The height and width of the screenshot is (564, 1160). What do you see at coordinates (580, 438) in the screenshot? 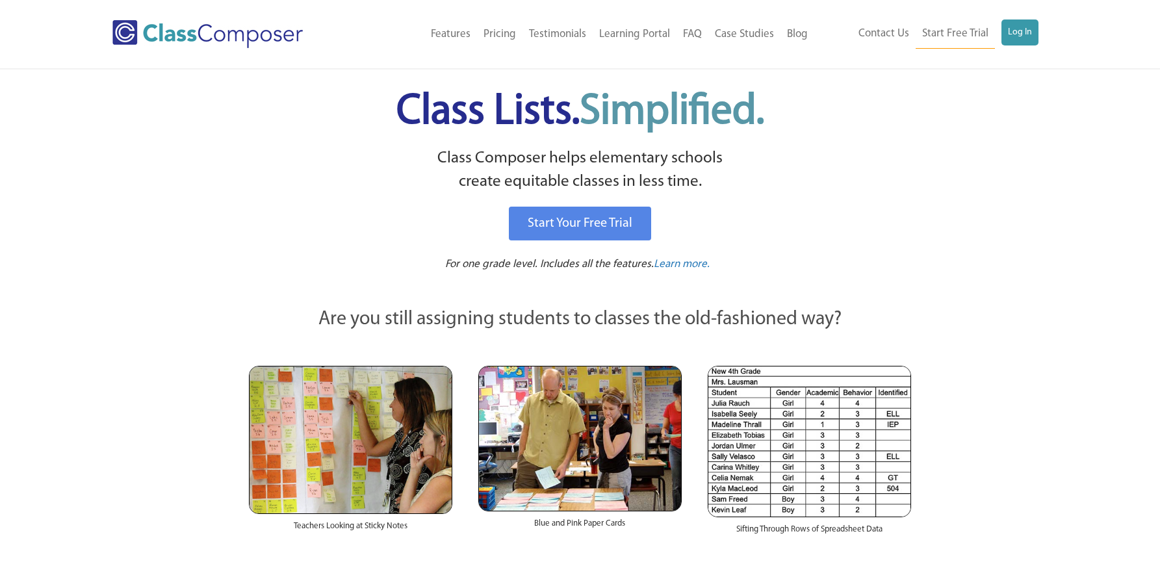
I see `img: Blue and Pink Paper Cards` at bounding box center [580, 438].